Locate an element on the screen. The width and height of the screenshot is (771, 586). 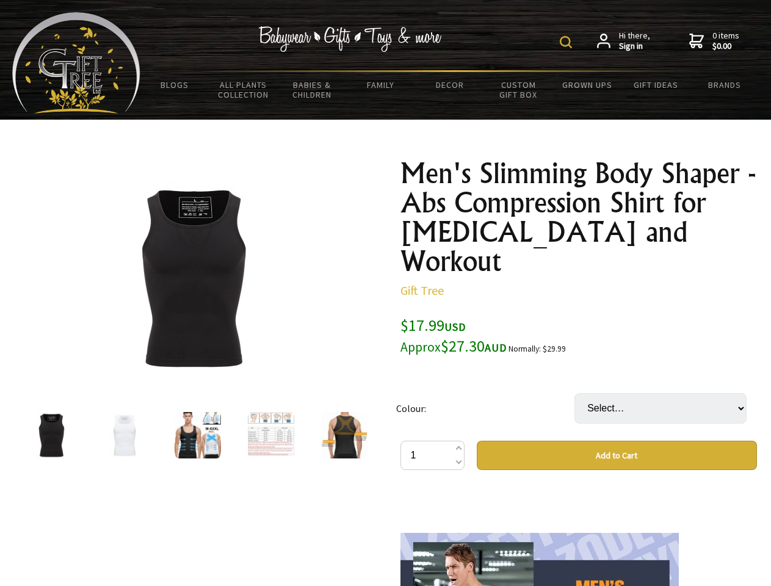
a: BLOGS is located at coordinates (175, 85).